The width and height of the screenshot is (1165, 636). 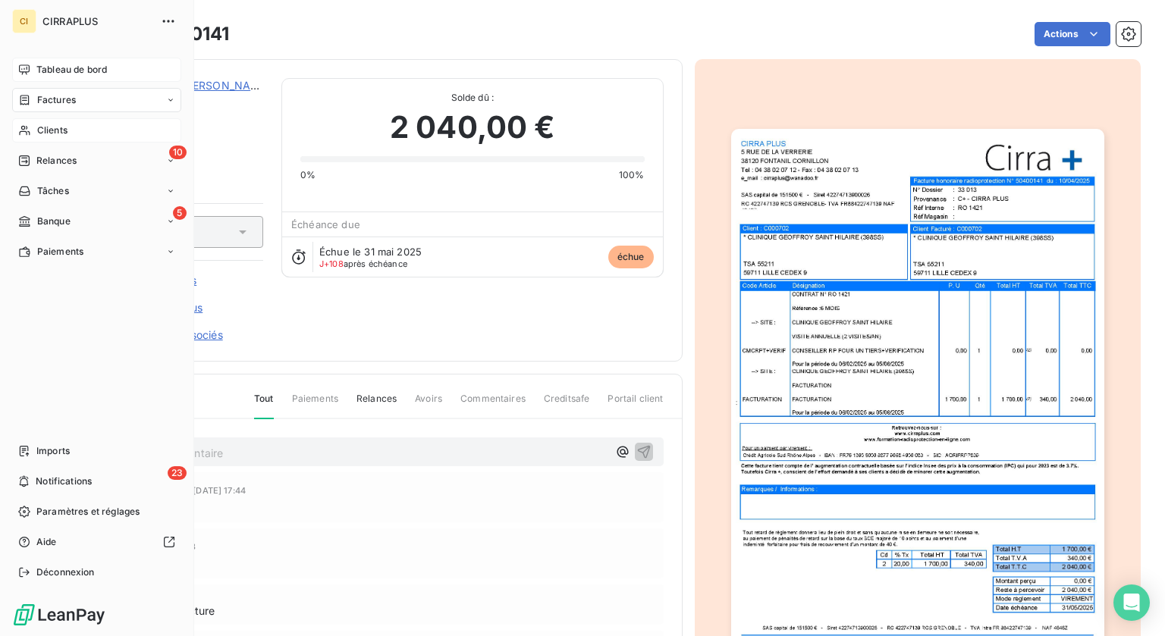 I want to click on span: Échéance due, so click(x=325, y=225).